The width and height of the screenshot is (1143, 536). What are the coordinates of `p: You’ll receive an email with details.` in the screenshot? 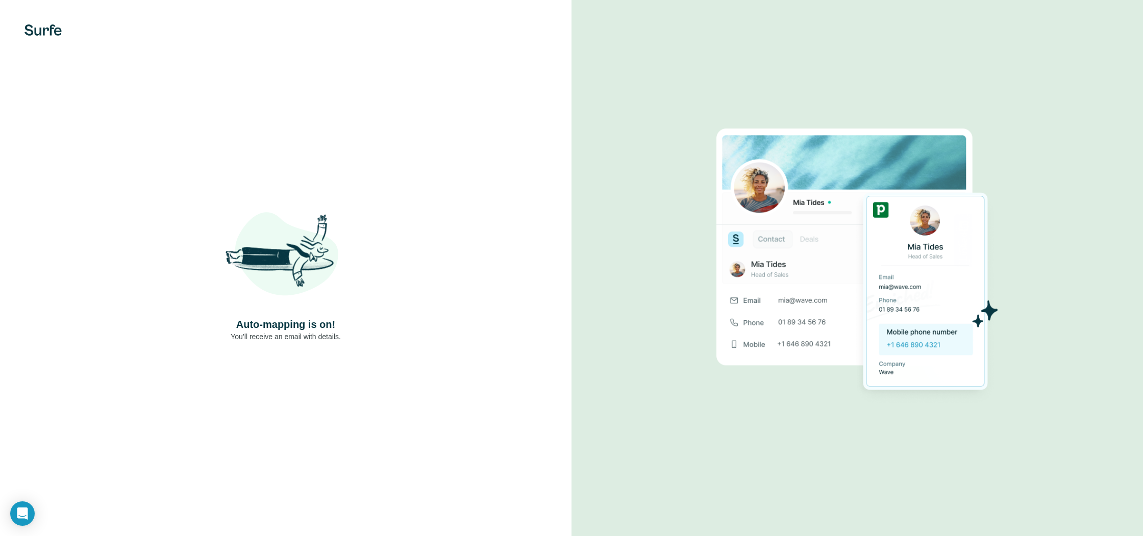 It's located at (286, 337).